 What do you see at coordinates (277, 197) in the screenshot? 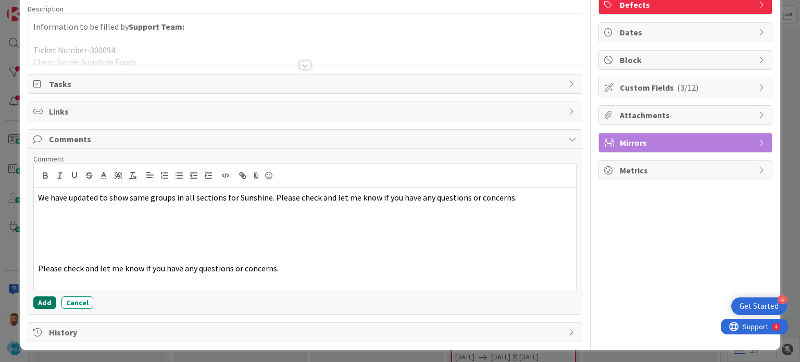
I see `span: We have updated to show same groups in all sections for Sunshine. Please check and let me know if...` at bounding box center [277, 197].